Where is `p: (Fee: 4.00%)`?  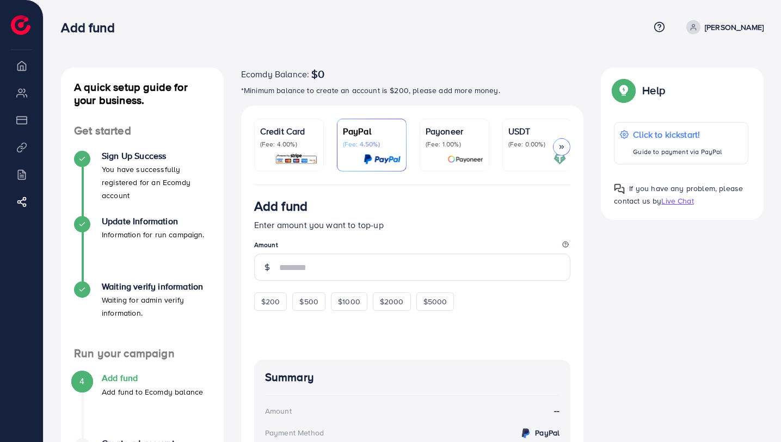 p: (Fee: 4.00%) is located at coordinates (289, 144).